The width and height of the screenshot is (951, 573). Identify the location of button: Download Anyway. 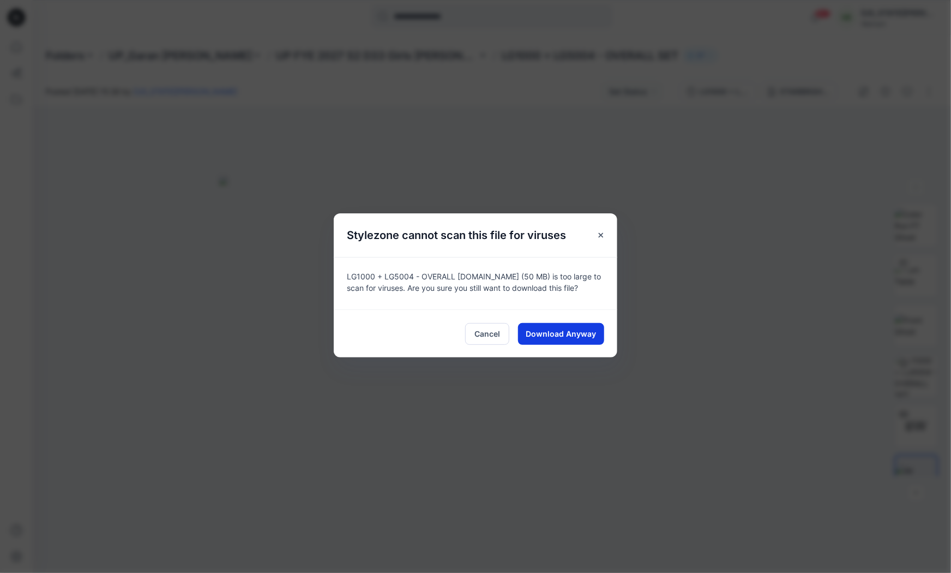
(561, 334).